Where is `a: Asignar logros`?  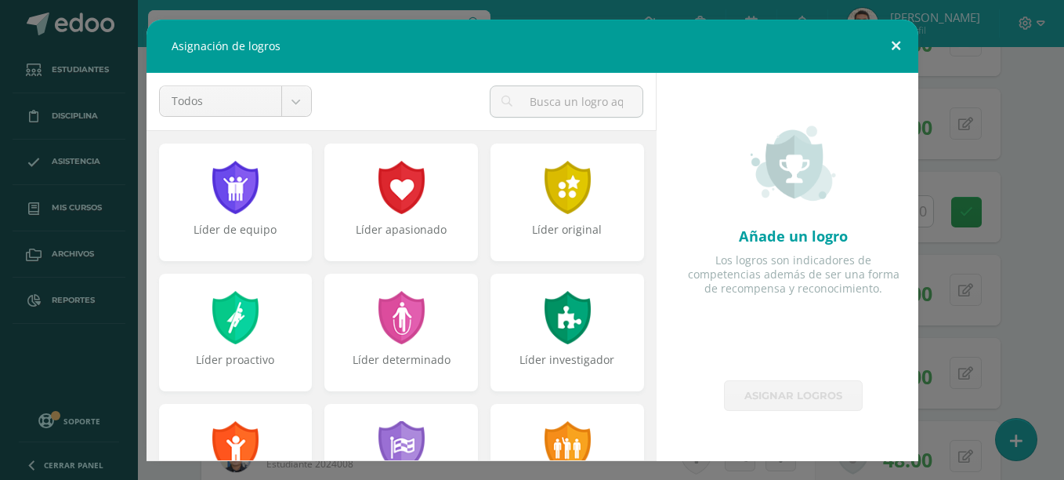
a: Asignar logros is located at coordinates (793, 395).